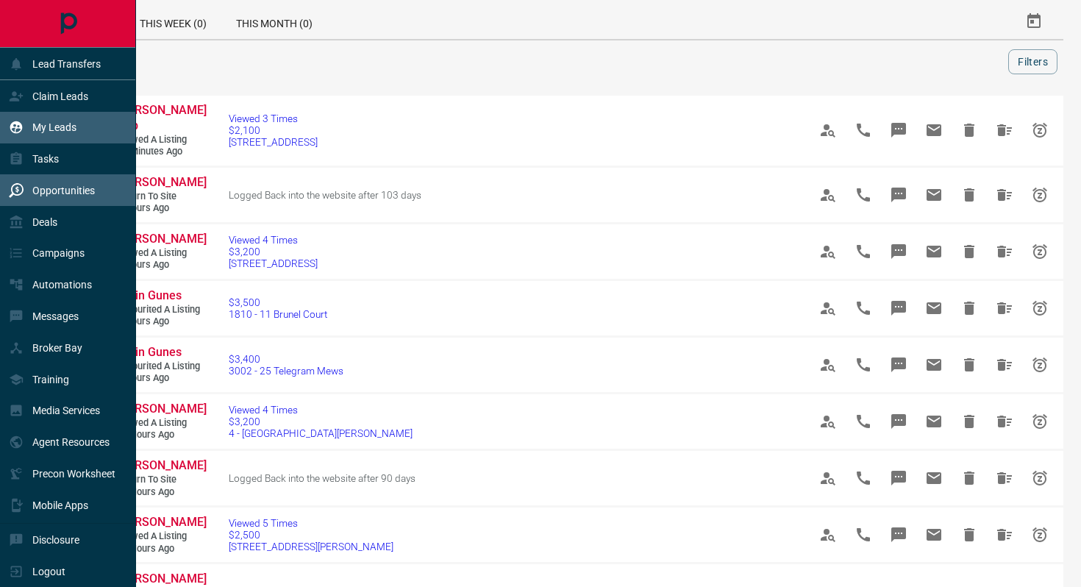  Describe the element at coordinates (1005, 365) in the screenshot. I see `span: Hide All from Batin Gunes` at that location.